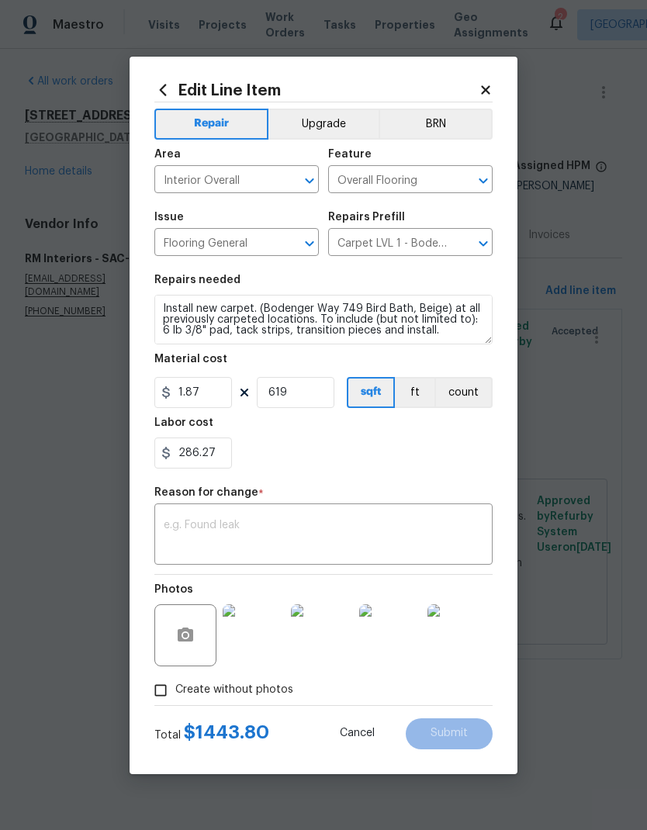 The image size is (647, 830). Describe the element at coordinates (212, 734) in the screenshot. I see `div: Total` at that location.